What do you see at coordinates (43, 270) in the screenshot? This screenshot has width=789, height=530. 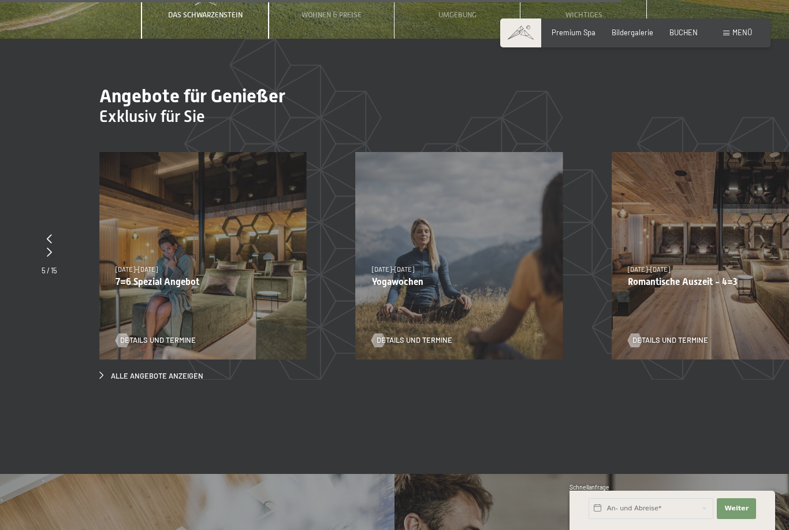 I see `span: 5` at bounding box center [43, 270].